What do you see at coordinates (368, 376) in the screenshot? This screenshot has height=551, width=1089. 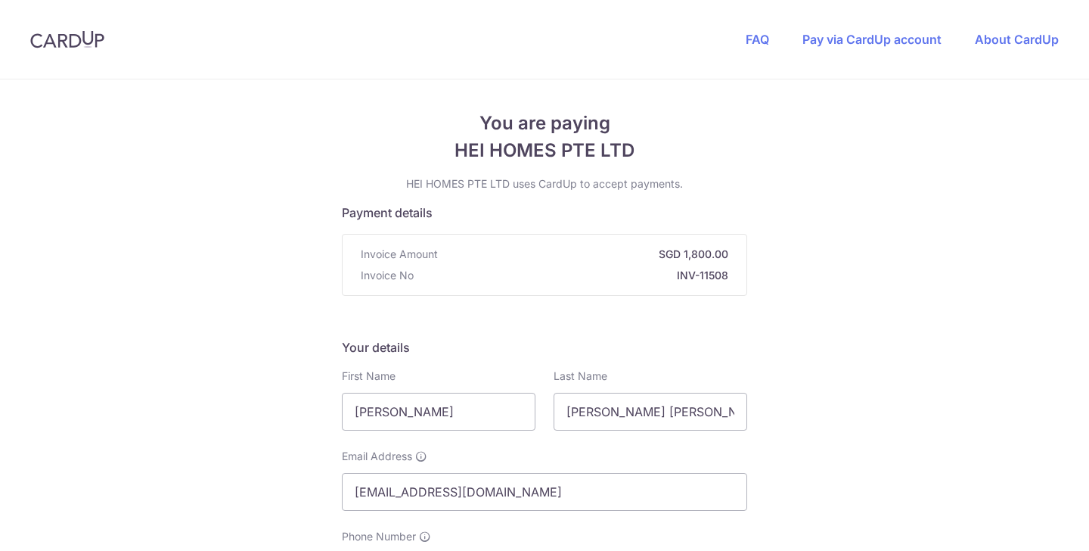 I see `label: First Name` at bounding box center [368, 376].